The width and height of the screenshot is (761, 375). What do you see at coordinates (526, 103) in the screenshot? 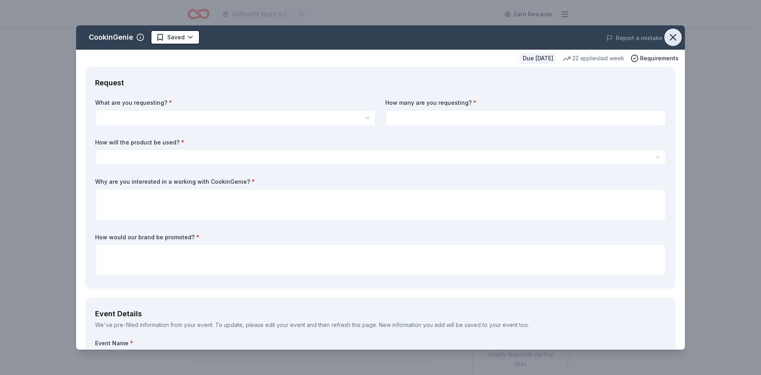
I see `label: How many are you requesting?` at bounding box center [526, 103].